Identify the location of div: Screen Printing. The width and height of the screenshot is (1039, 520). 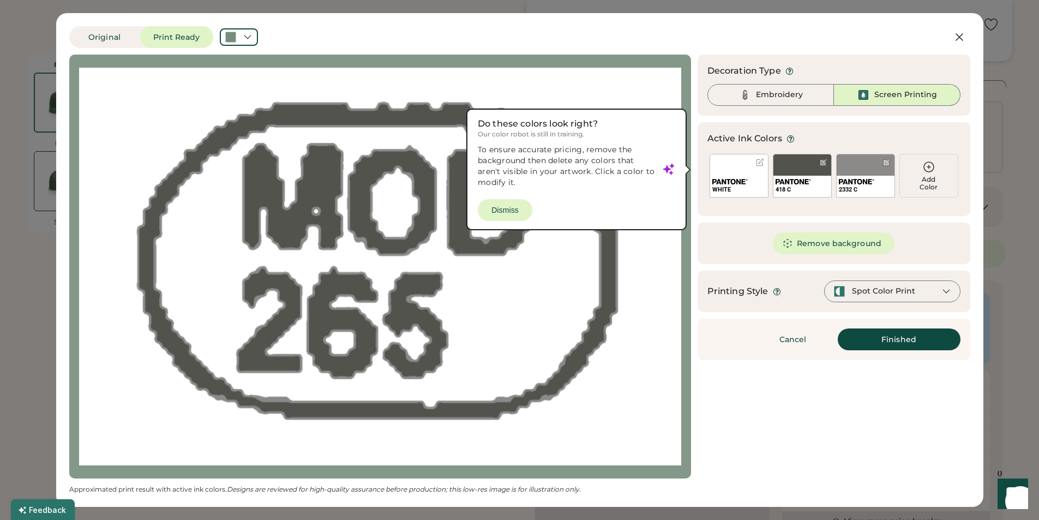
(905, 95).